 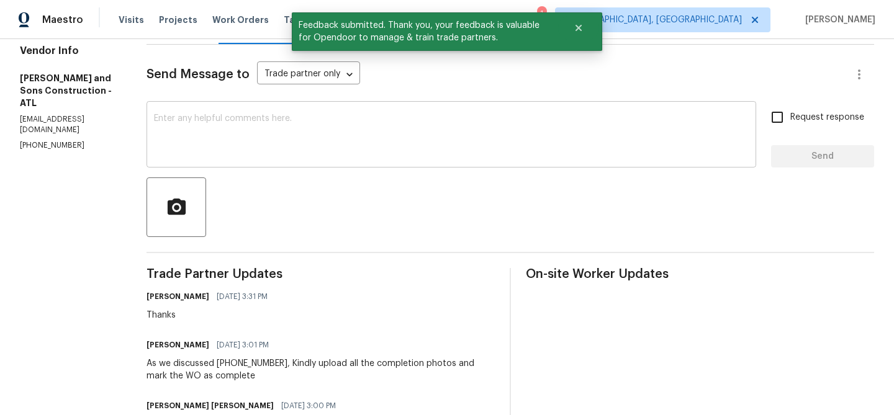 What do you see at coordinates (68, 51) in the screenshot?
I see `h4: Vendor Info` at bounding box center [68, 51].